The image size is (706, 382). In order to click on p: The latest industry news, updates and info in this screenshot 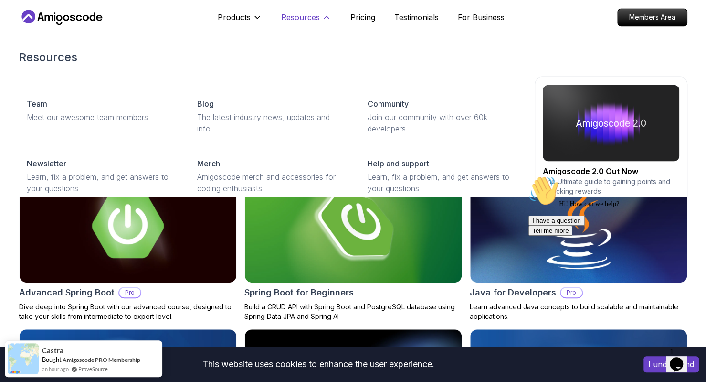, I will do `click(271, 123)`.